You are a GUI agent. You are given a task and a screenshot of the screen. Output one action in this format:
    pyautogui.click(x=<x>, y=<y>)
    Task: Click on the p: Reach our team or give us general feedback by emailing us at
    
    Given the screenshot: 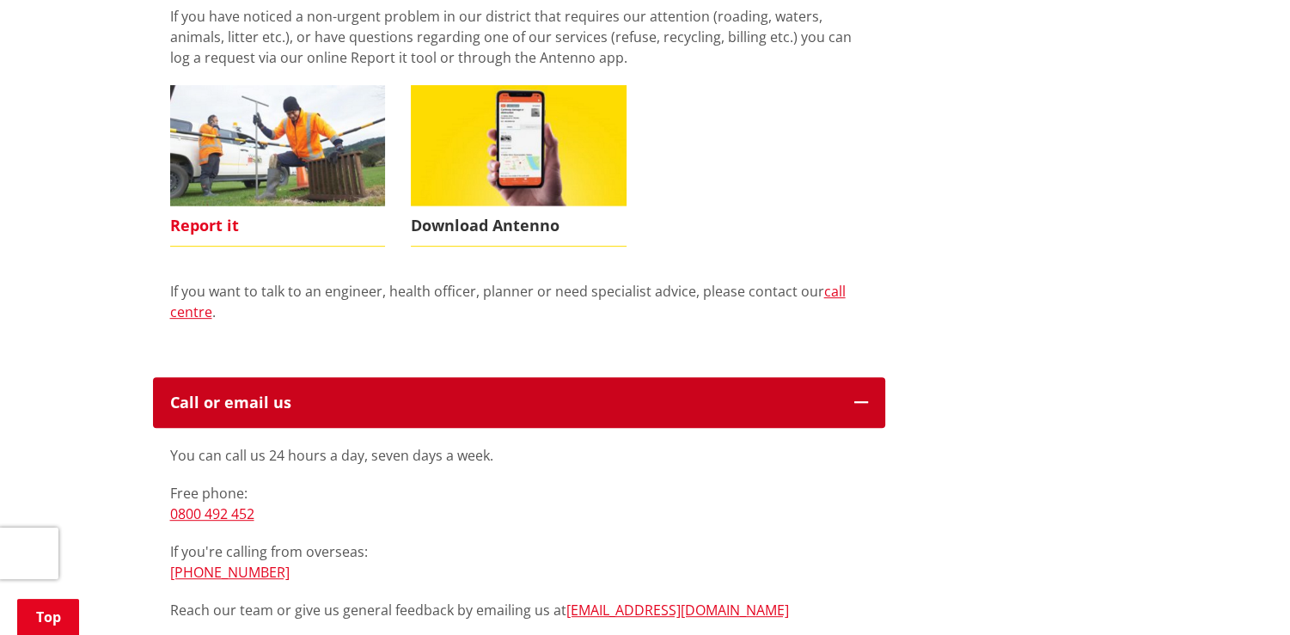 What is the action you would take?
    pyautogui.click(x=519, y=610)
    